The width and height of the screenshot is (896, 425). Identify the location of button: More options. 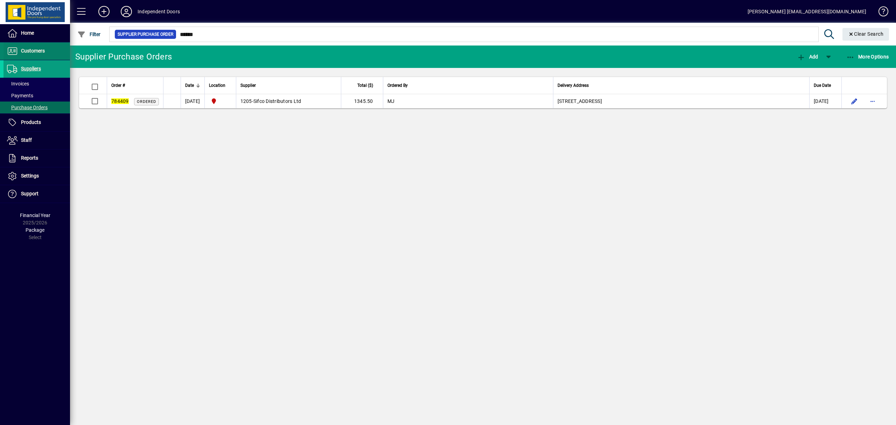
(873, 101).